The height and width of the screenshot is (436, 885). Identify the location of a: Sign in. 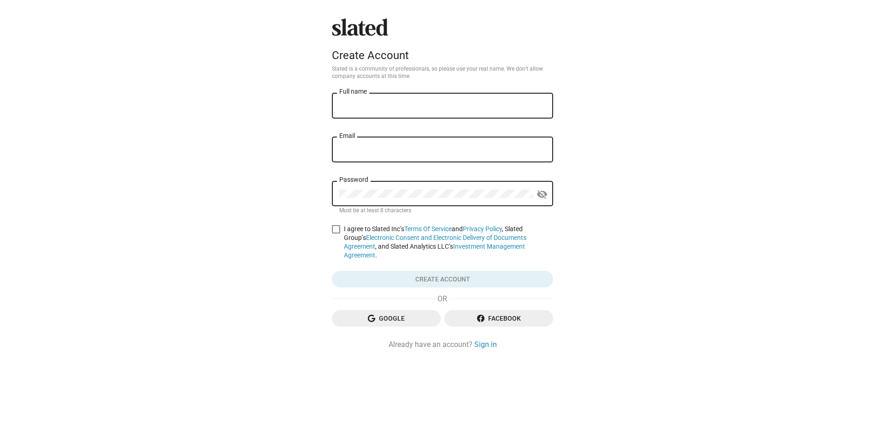
(486, 344).